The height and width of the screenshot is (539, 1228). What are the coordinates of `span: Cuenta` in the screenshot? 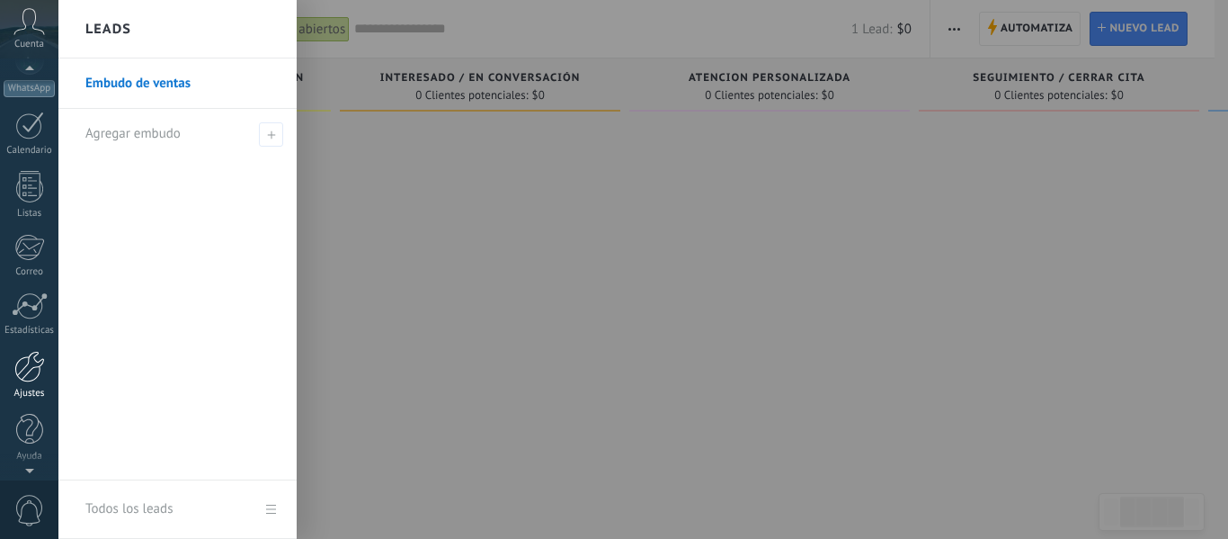 It's located at (29, 44).